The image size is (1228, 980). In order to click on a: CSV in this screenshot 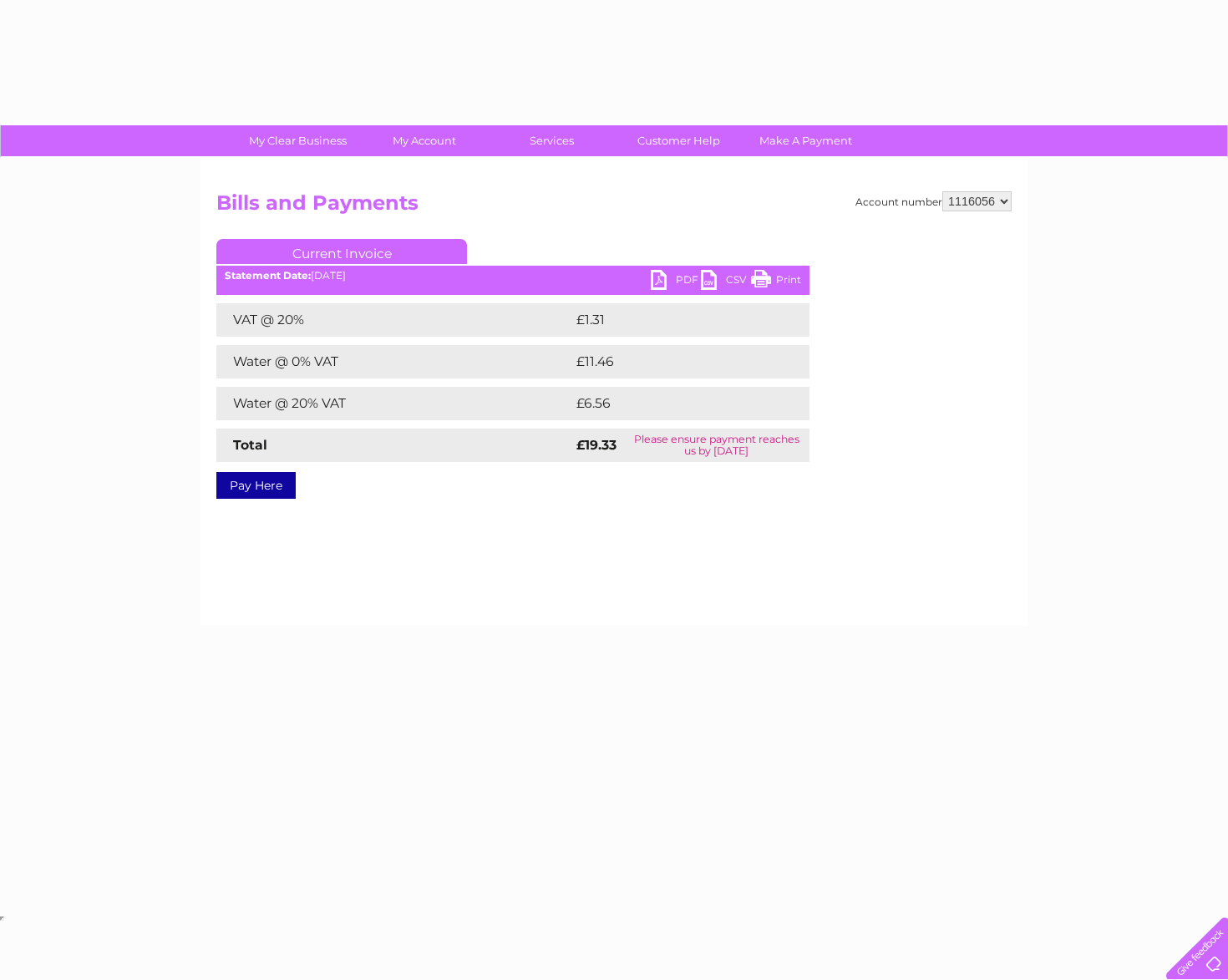, I will do `click(726, 281)`.